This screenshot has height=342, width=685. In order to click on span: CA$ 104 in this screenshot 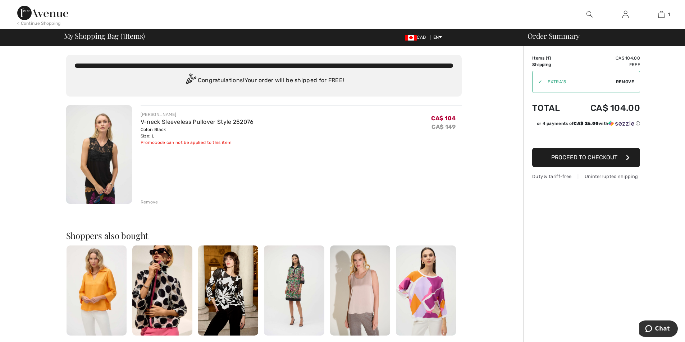, I will do `click(443, 118)`.